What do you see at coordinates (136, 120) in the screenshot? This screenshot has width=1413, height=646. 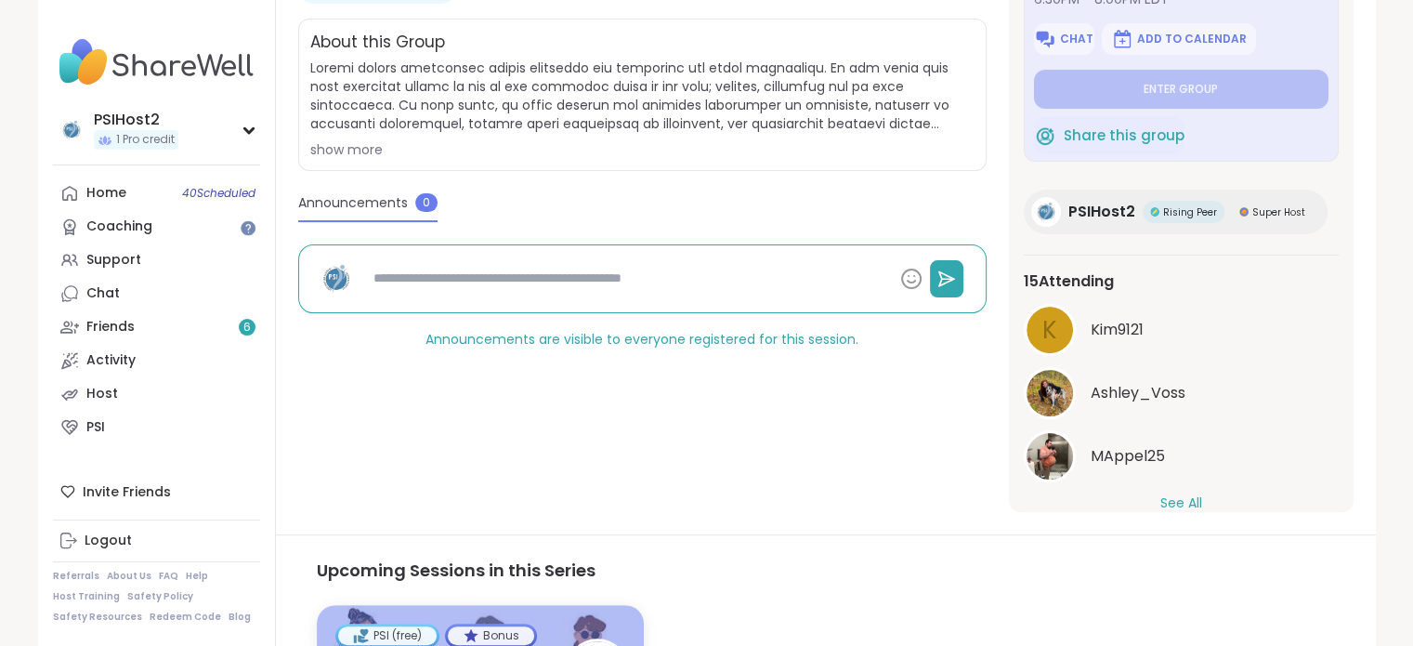 I see `div: PSIHost2` at bounding box center [136, 120].